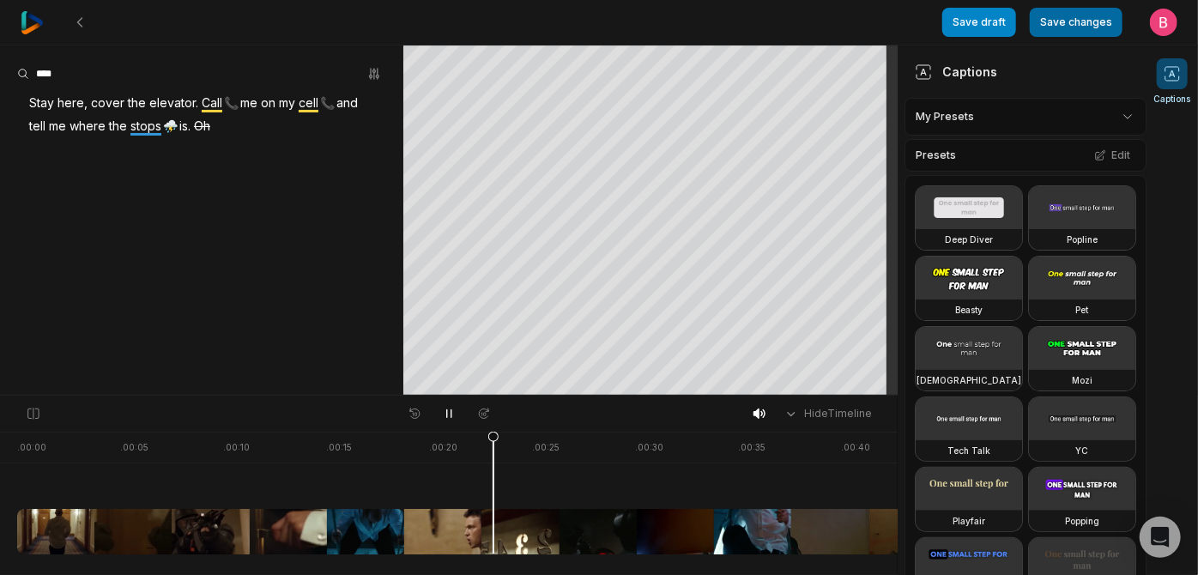 Image resolution: width=1198 pixels, height=575 pixels. What do you see at coordinates (1026, 155) in the screenshot?
I see `div: Presets` at bounding box center [1026, 155].